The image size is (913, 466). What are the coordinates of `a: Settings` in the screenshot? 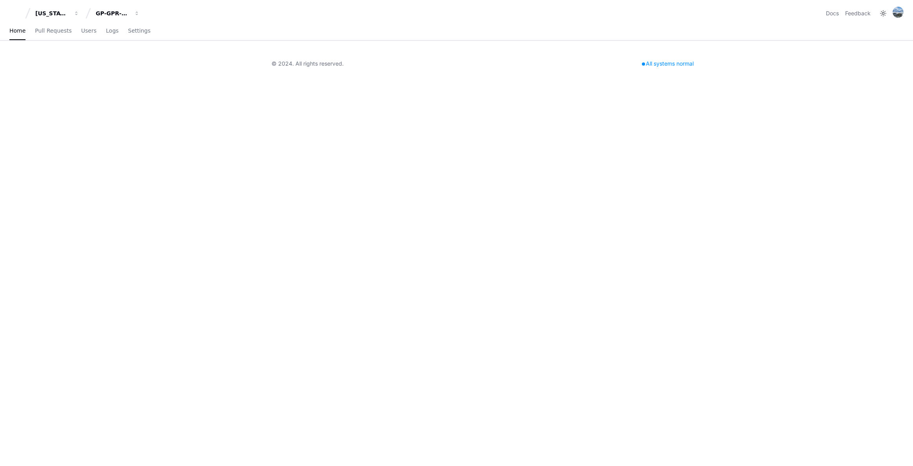 It's located at (139, 31).